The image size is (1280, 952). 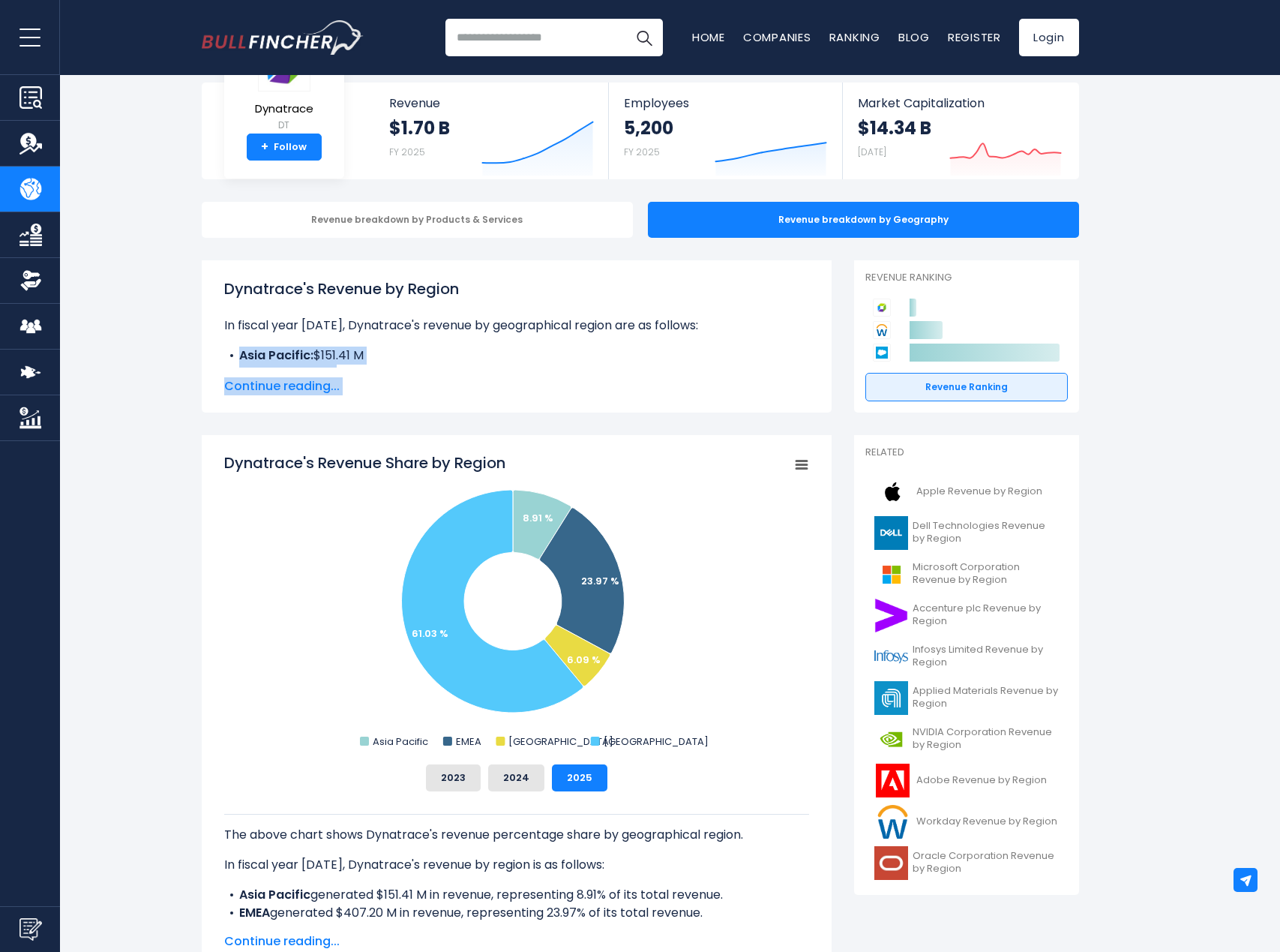 I want to click on a: Infosys Limited Revenue by Region, so click(x=966, y=657).